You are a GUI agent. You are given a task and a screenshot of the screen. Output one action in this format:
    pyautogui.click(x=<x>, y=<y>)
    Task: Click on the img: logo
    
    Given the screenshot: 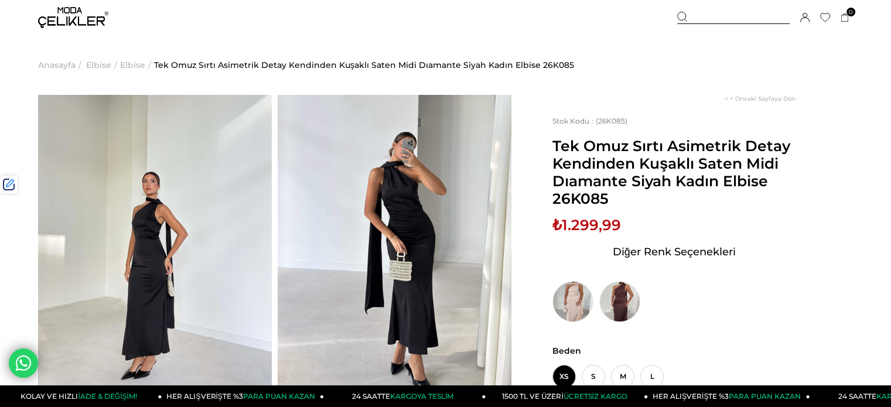 What is the action you would take?
    pyautogui.click(x=73, y=18)
    